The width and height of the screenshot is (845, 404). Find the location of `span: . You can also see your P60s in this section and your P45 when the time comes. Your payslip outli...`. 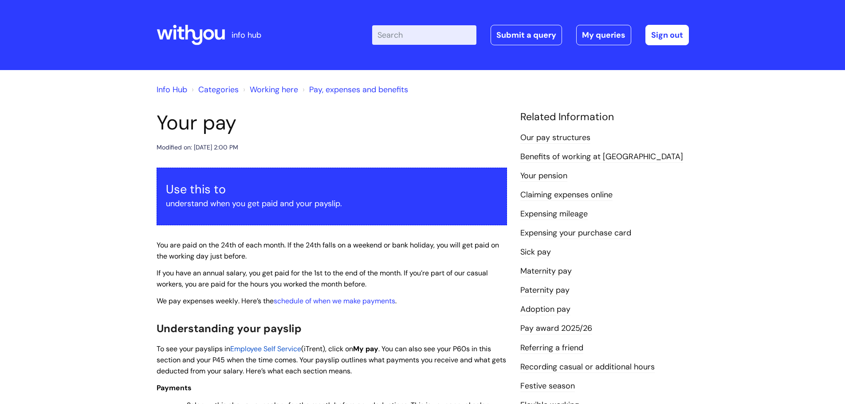

span: . You can also see your P60s in this section and your P45 when the time comes. Your payslip outli... is located at coordinates (331, 360).